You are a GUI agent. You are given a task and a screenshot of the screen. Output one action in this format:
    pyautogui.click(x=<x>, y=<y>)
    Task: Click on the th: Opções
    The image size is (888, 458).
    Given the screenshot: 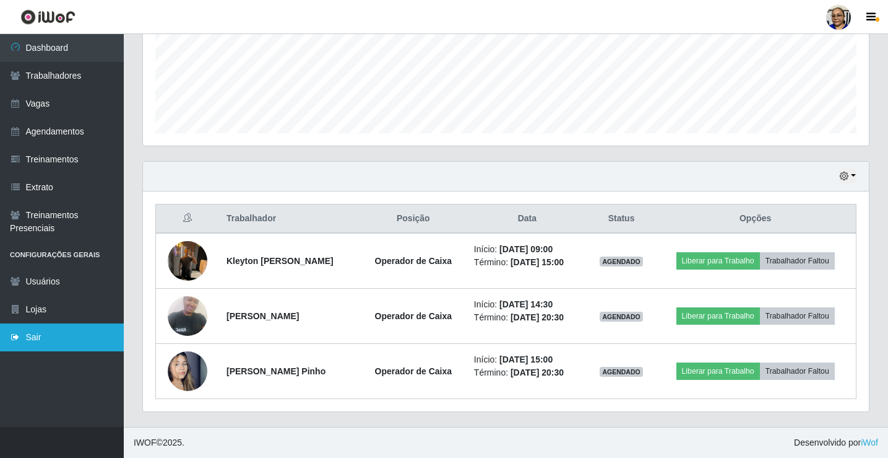 What is the action you would take?
    pyautogui.click(x=755, y=219)
    